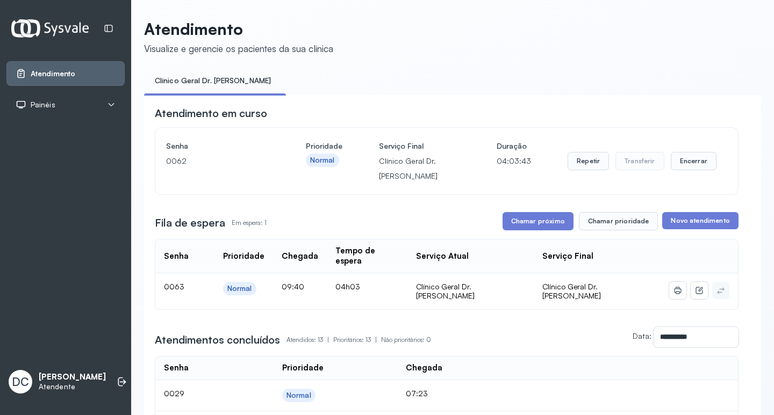 This screenshot has width=774, height=415. Describe the element at coordinates (693, 161) in the screenshot. I see `button: Encerrar` at that location.